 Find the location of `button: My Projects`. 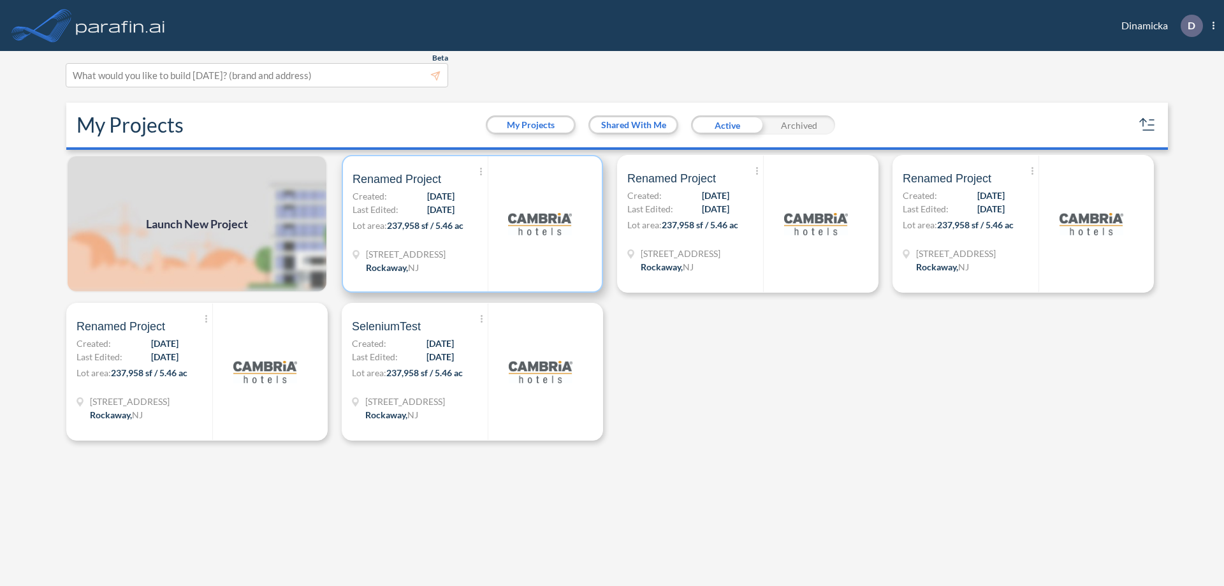

button: My Projects is located at coordinates (530, 125).